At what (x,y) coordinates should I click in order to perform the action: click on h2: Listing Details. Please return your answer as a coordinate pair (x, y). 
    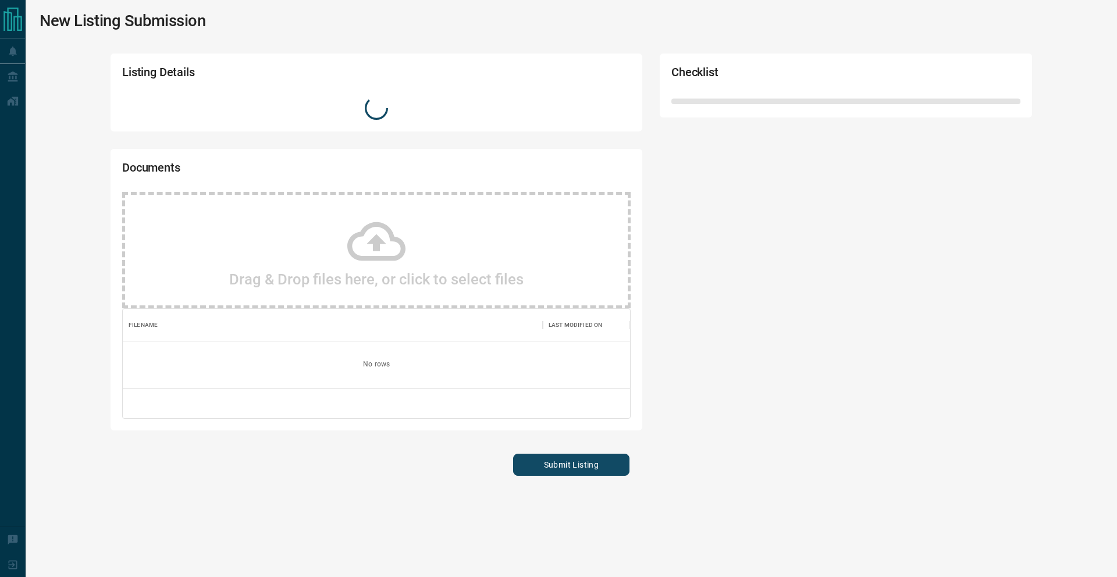
    Looking at the image, I should click on (275, 75).